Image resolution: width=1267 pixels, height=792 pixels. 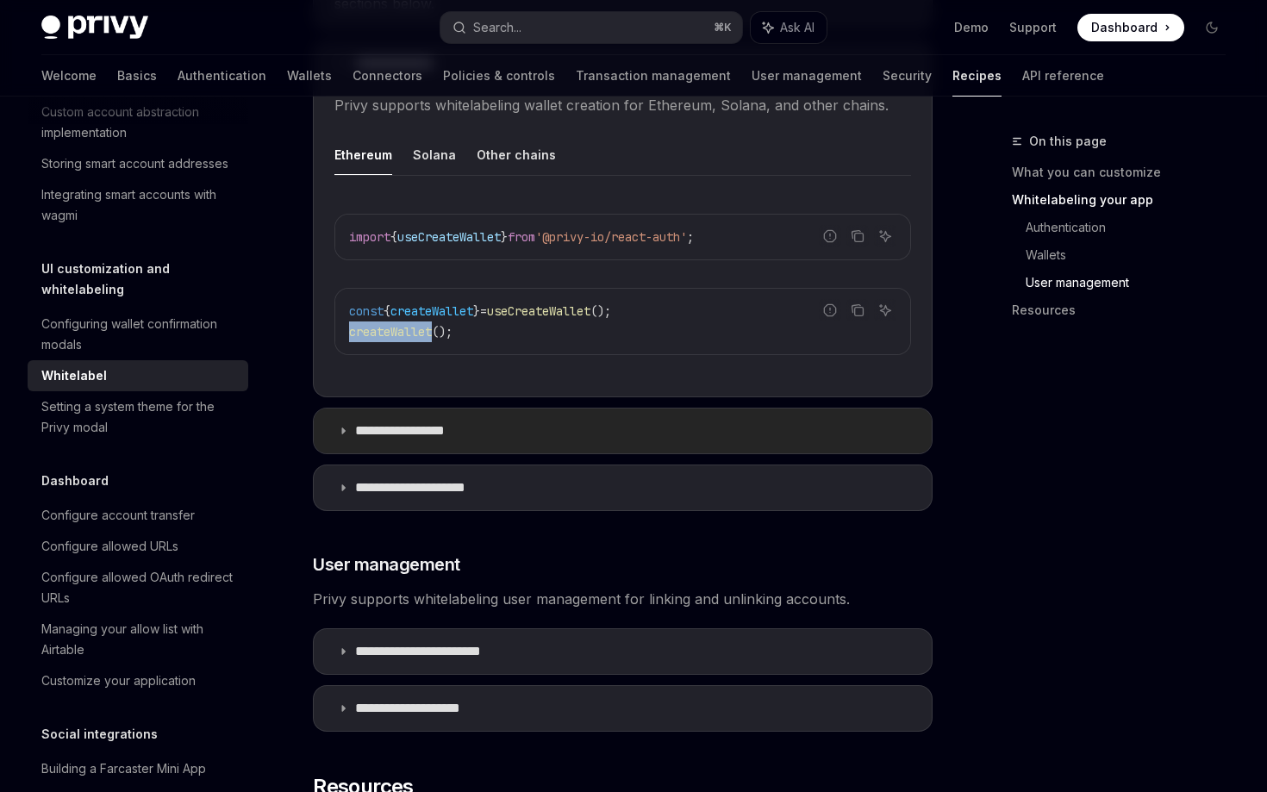 I want to click on a: Support, so click(x=1033, y=28).